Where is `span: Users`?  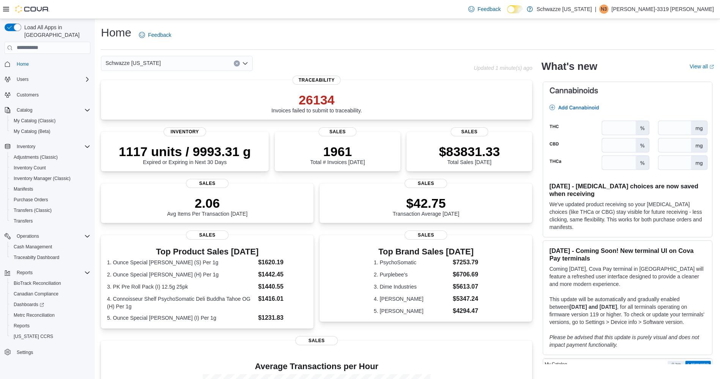
span: Users is located at coordinates (52, 79).